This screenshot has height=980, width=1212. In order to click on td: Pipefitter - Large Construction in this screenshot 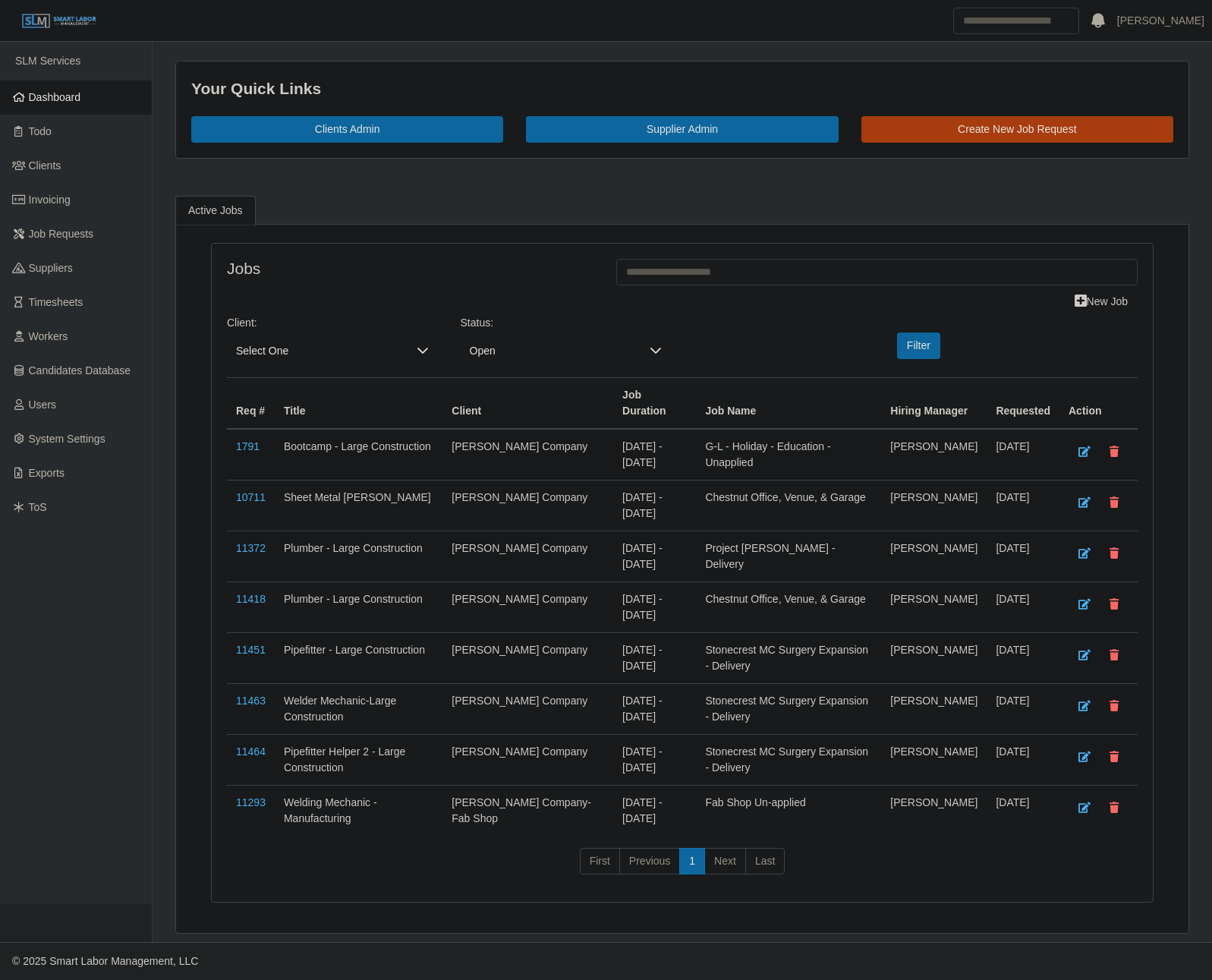, I will do `click(359, 657)`.